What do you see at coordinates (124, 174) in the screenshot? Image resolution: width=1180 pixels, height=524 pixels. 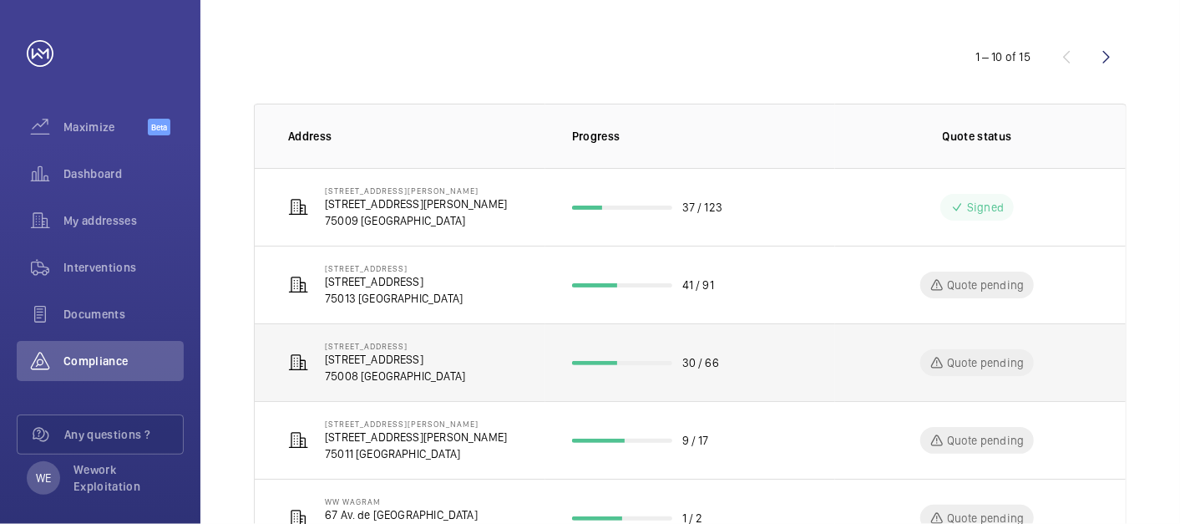 I see `span: Dashboard` at bounding box center [124, 174].